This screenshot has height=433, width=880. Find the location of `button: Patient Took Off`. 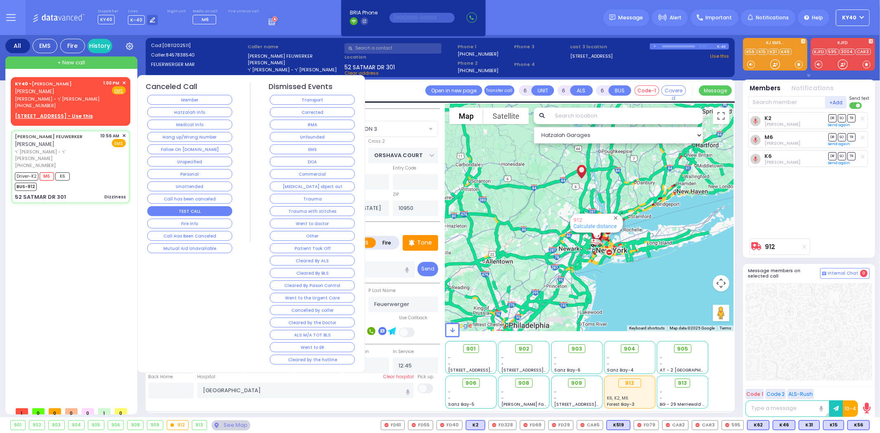

button: Patient Took Off is located at coordinates (312, 248).